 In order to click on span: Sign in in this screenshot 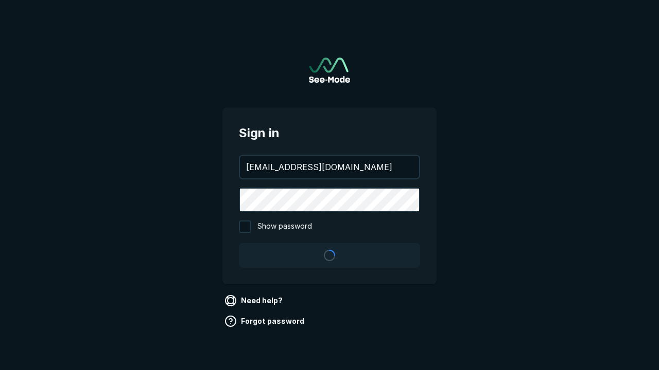, I will do `click(329, 133)`.